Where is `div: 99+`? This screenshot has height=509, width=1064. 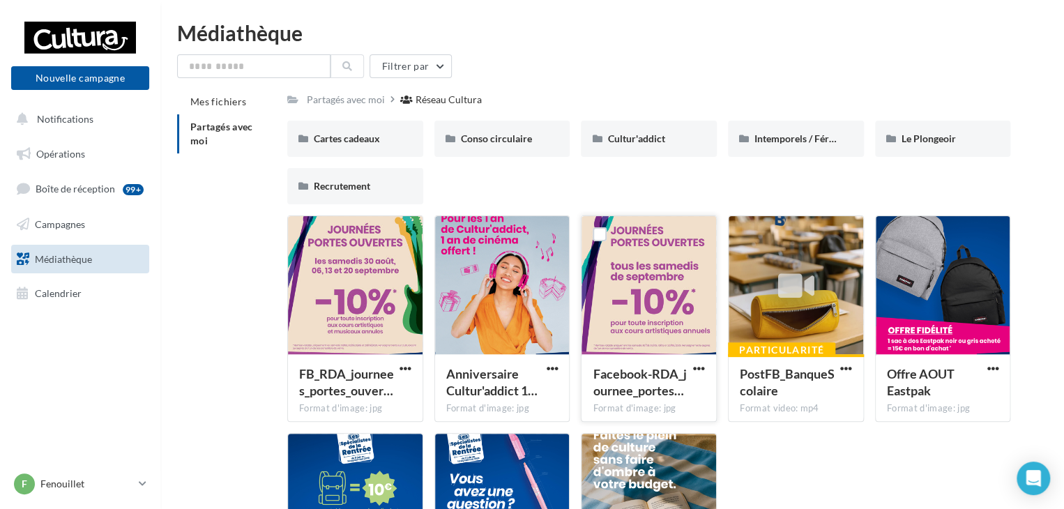 div: 99+ is located at coordinates (133, 190).